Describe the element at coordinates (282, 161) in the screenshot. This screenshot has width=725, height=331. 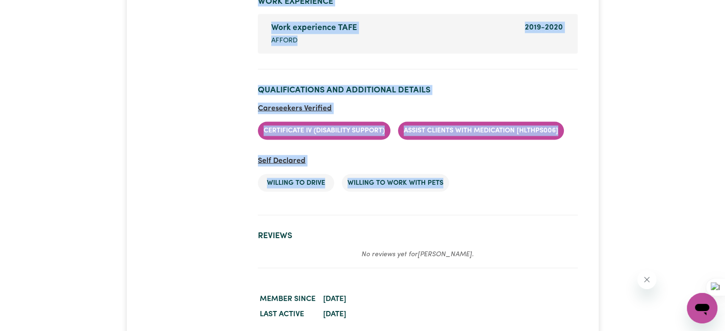
I see `span: Self Declared` at that location.